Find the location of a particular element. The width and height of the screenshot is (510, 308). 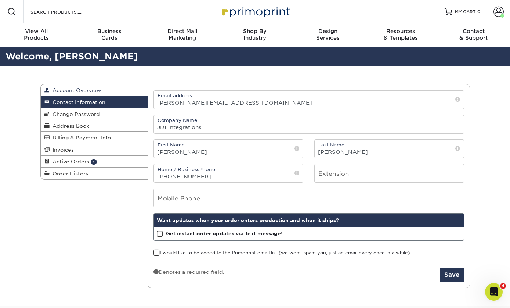

span: MY CART is located at coordinates (465, 12).